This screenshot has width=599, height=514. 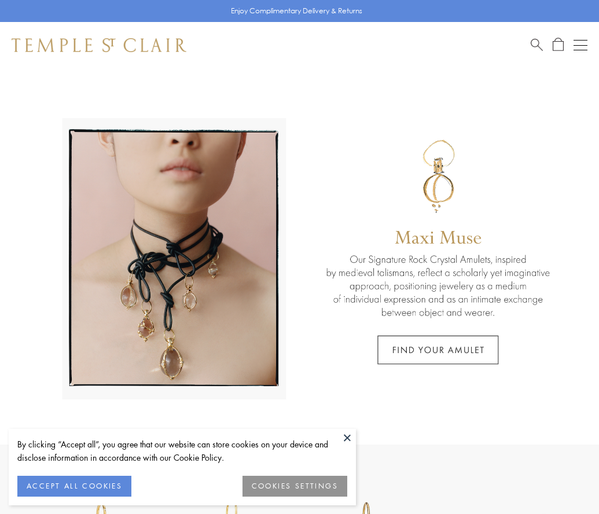 I want to click on div: By clicking “Accept all”, you agree that our website can store cookies on your device and disclos..., so click(x=182, y=451).